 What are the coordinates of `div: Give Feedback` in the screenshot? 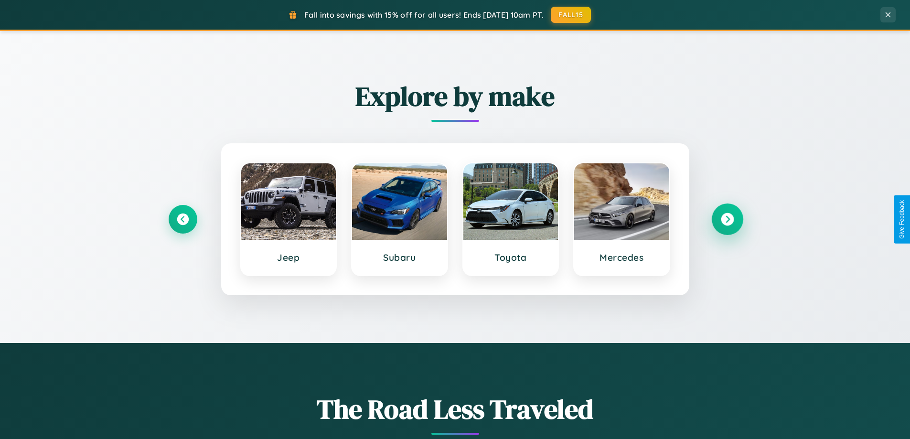 It's located at (902, 219).